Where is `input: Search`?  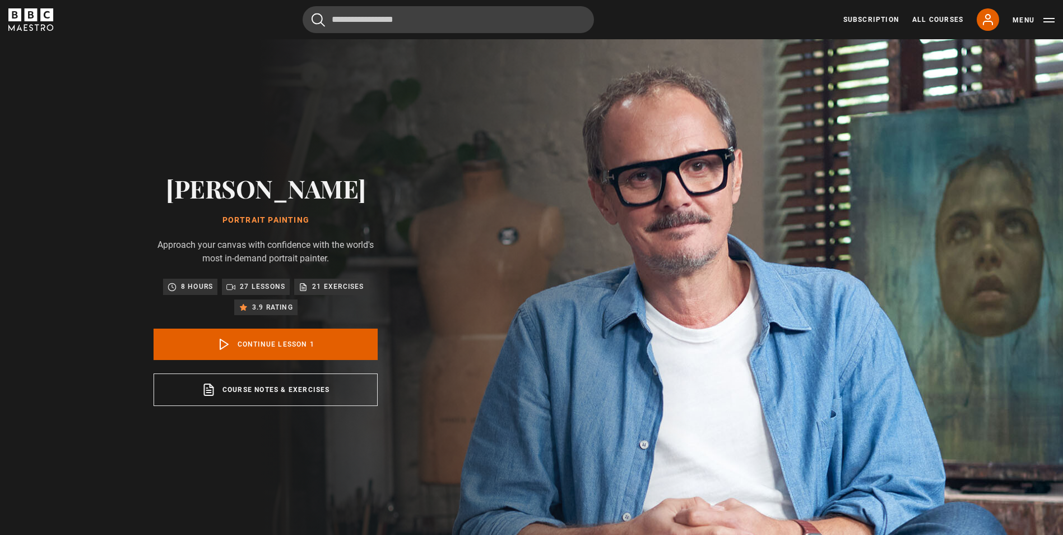
input: Search is located at coordinates (448, 20).